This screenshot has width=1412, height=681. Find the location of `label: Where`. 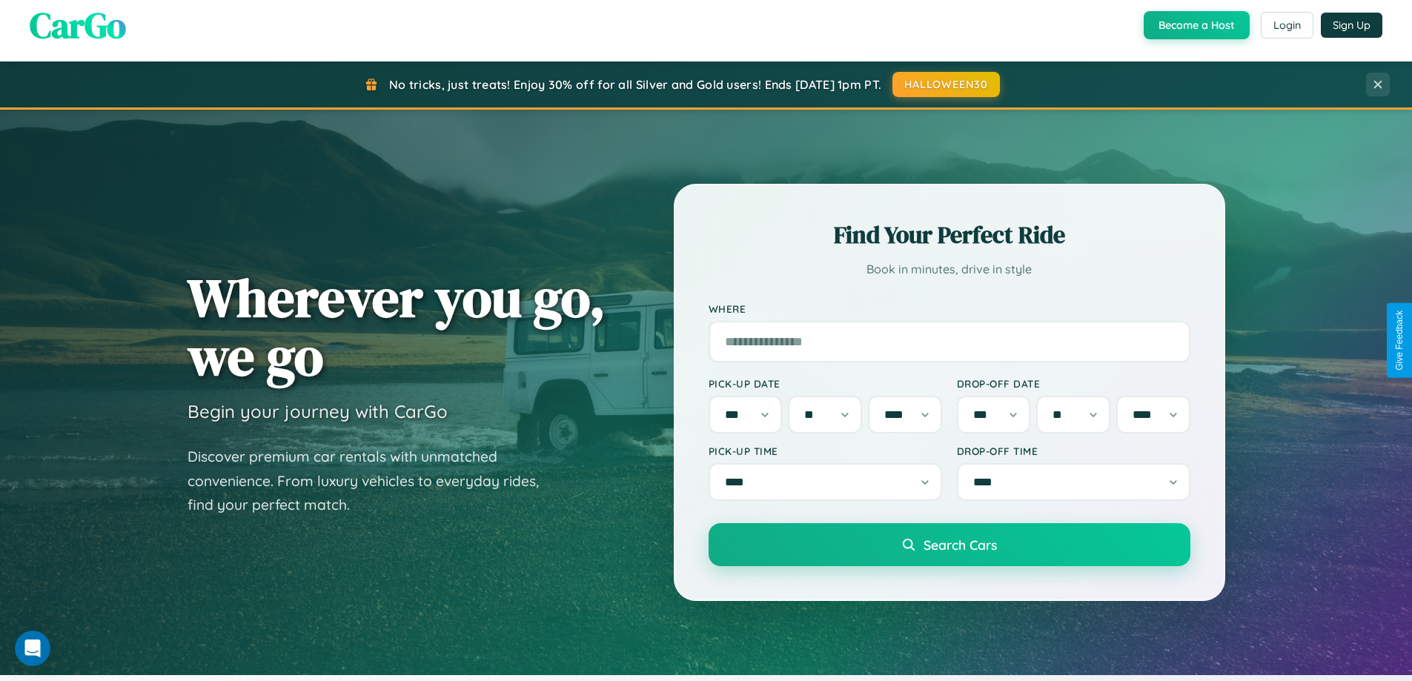

label: Where is located at coordinates (950, 308).